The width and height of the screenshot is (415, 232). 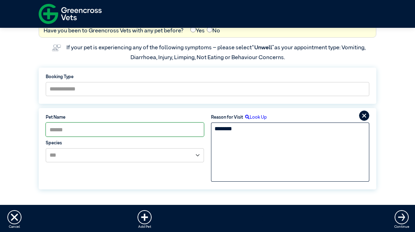 I want to click on img: vet, so click(x=56, y=48).